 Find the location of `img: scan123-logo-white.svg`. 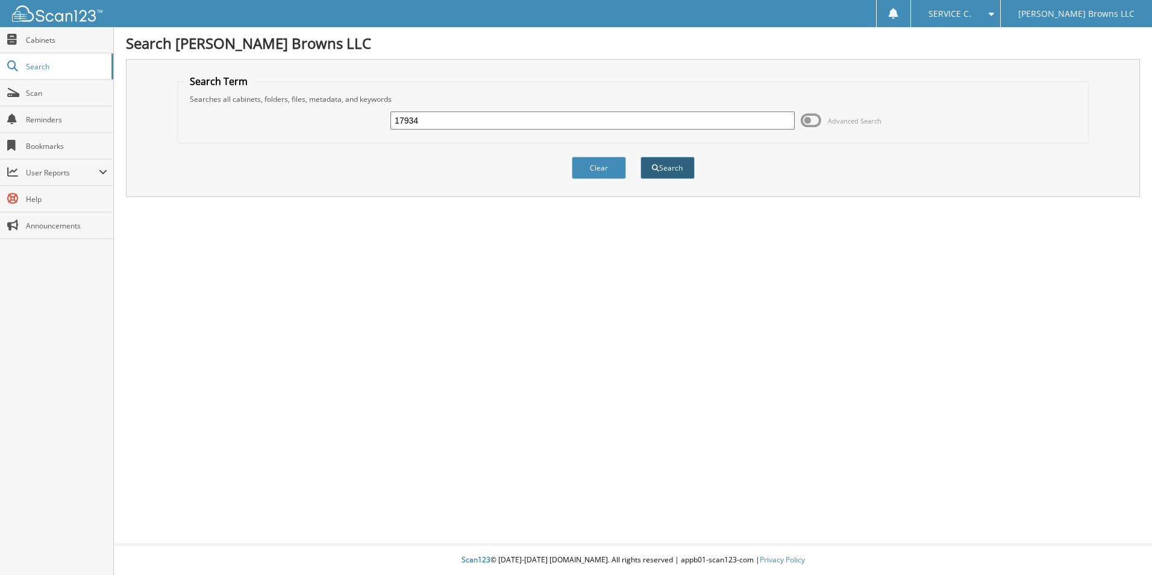

img: scan123-logo-white.svg is located at coordinates (57, 13).